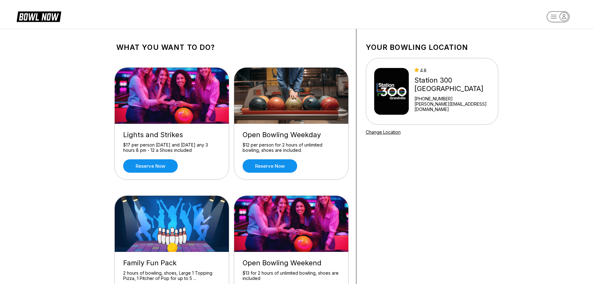  I want to click on h1: What you want to do?, so click(231, 47).